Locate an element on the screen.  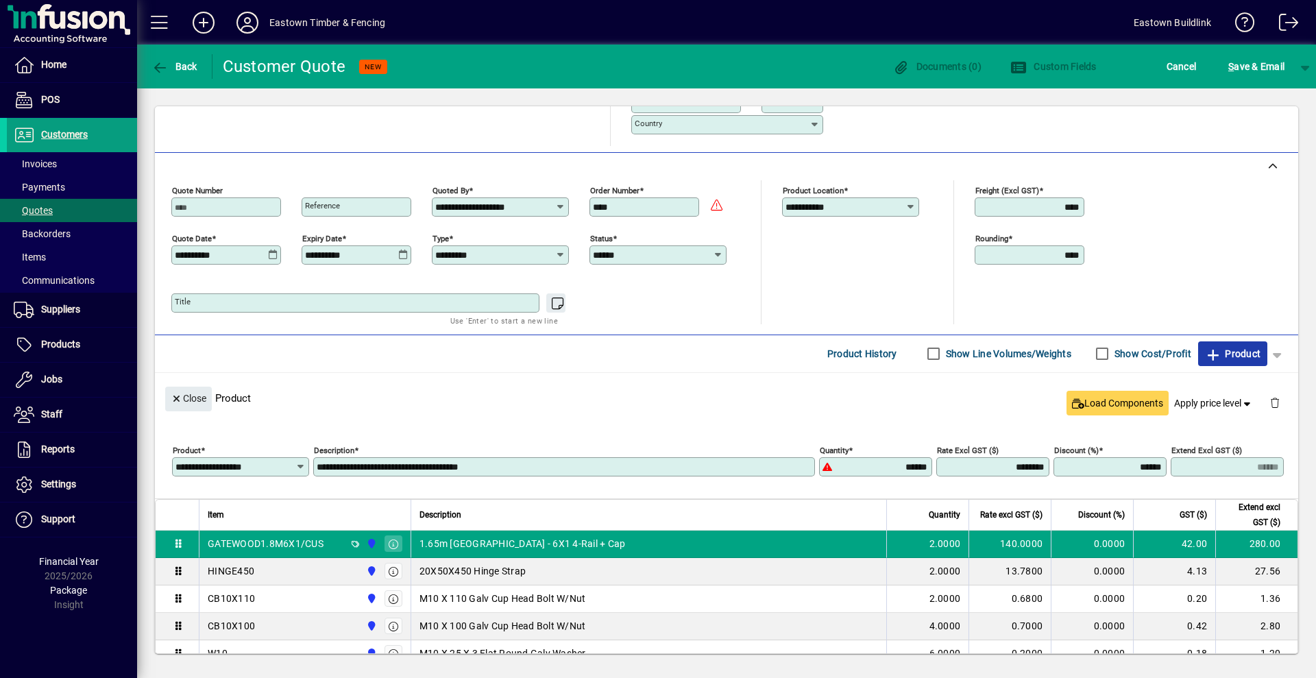
span: ave & Email is located at coordinates (1256, 66).